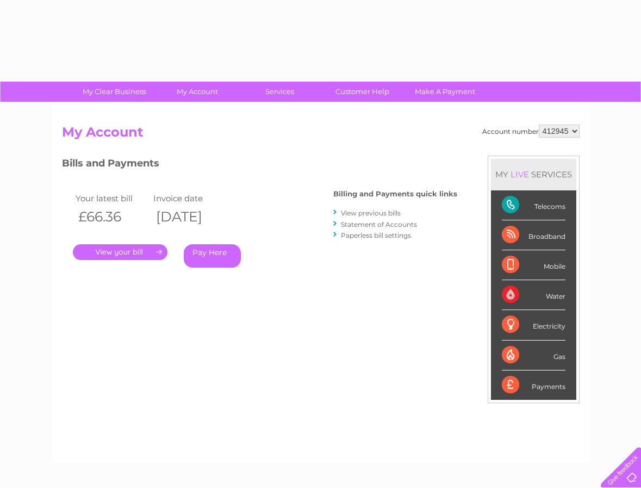 The image size is (641, 488). Describe the element at coordinates (112, 198) in the screenshot. I see `td: Your latest bill` at that location.